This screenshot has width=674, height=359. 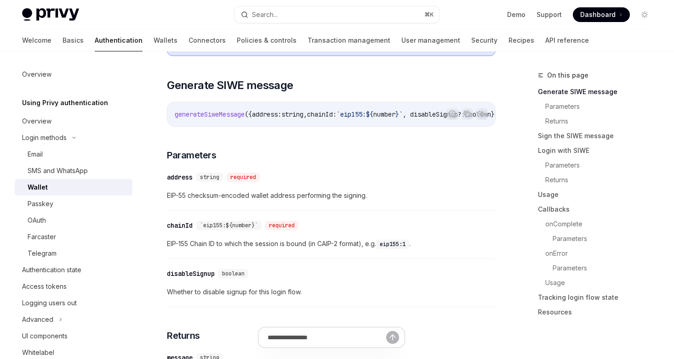 What do you see at coordinates (484, 40) in the screenshot?
I see `a: Security` at bounding box center [484, 40].